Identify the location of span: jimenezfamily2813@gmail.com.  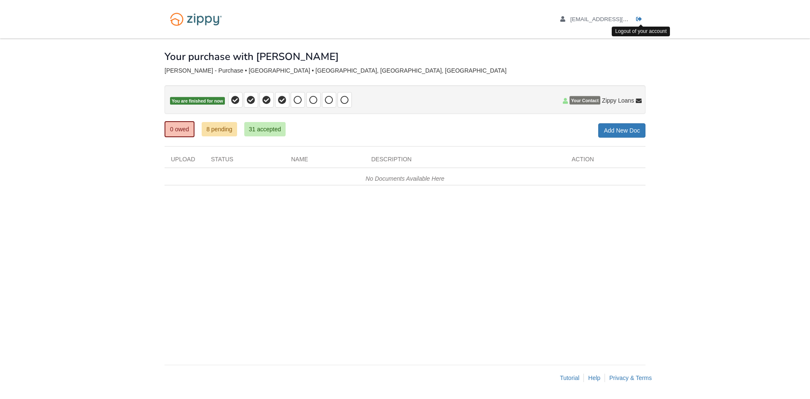
(619, 19).